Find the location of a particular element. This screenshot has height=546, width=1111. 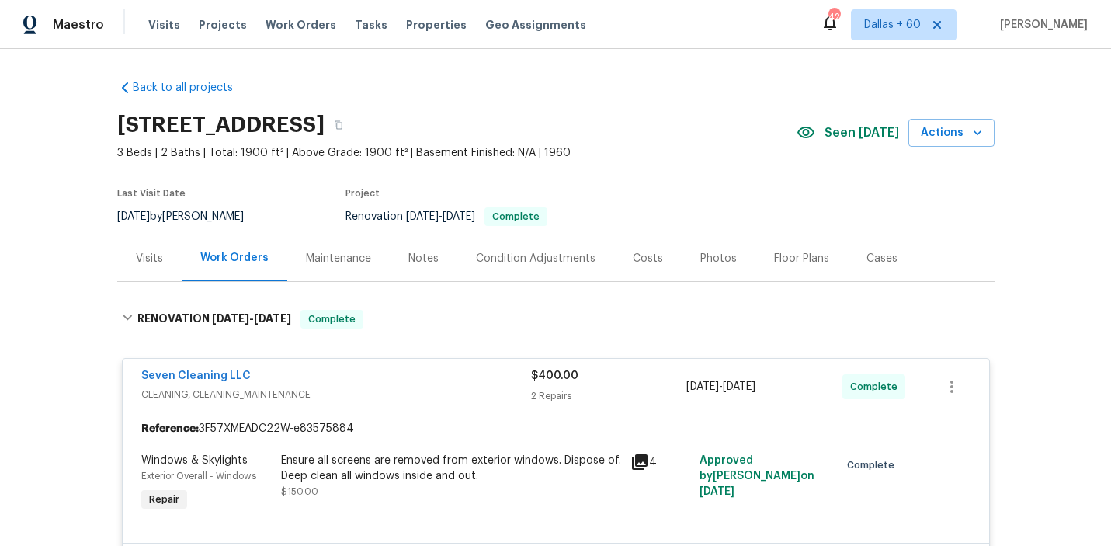

span: Properties is located at coordinates (436, 25).